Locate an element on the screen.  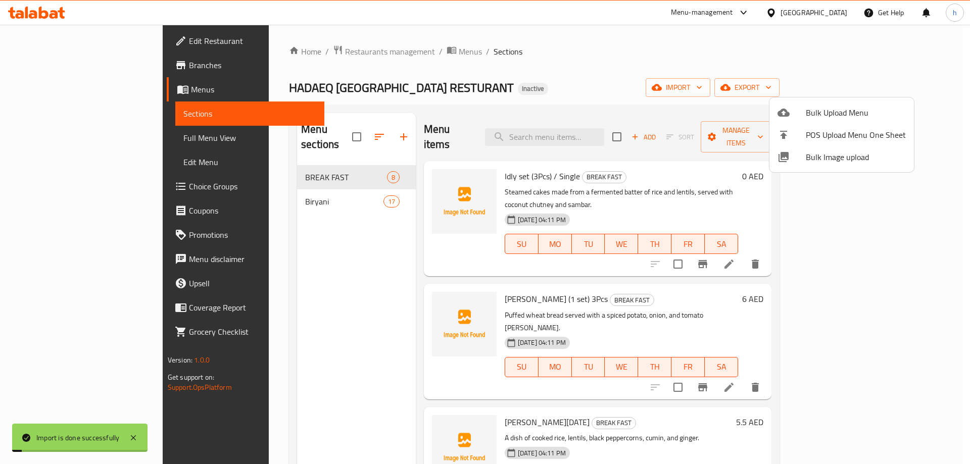
span: Bulk Image upload is located at coordinates (856, 157).